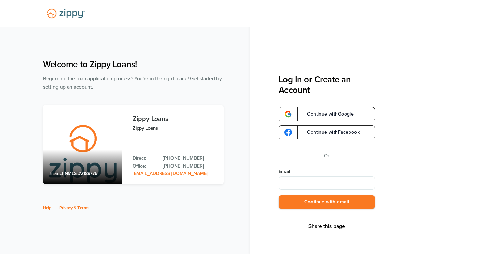 The image size is (482, 254). I want to click on p: Office:, so click(144, 166).